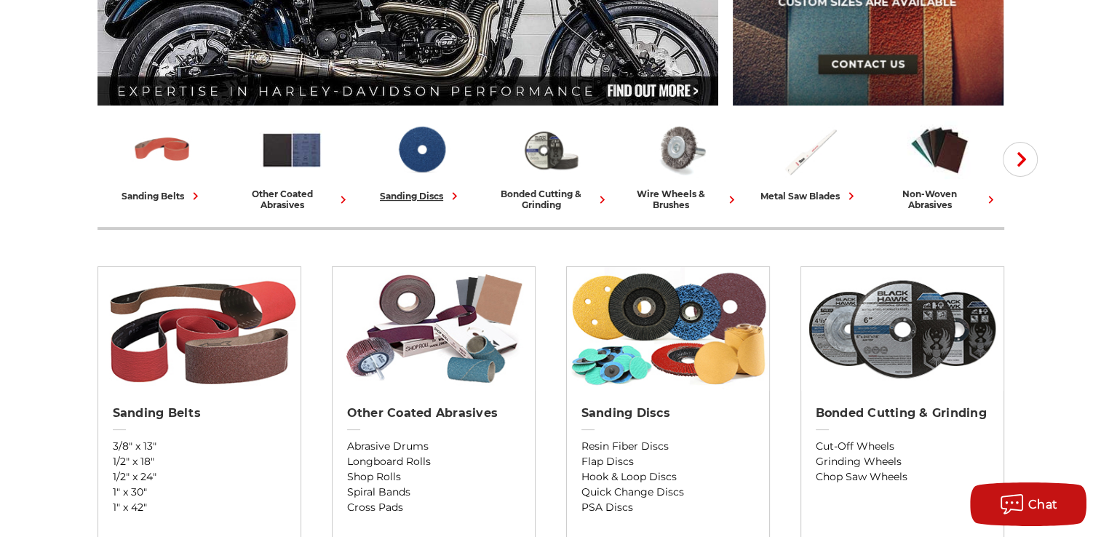 The width and height of the screenshot is (1101, 537). I want to click on a: 1/2" x 18", so click(199, 461).